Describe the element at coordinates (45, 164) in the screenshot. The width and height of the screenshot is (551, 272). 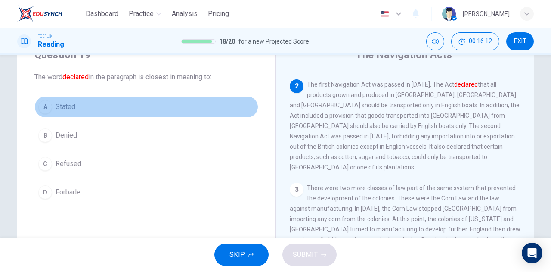
I see `div: C` at that location.